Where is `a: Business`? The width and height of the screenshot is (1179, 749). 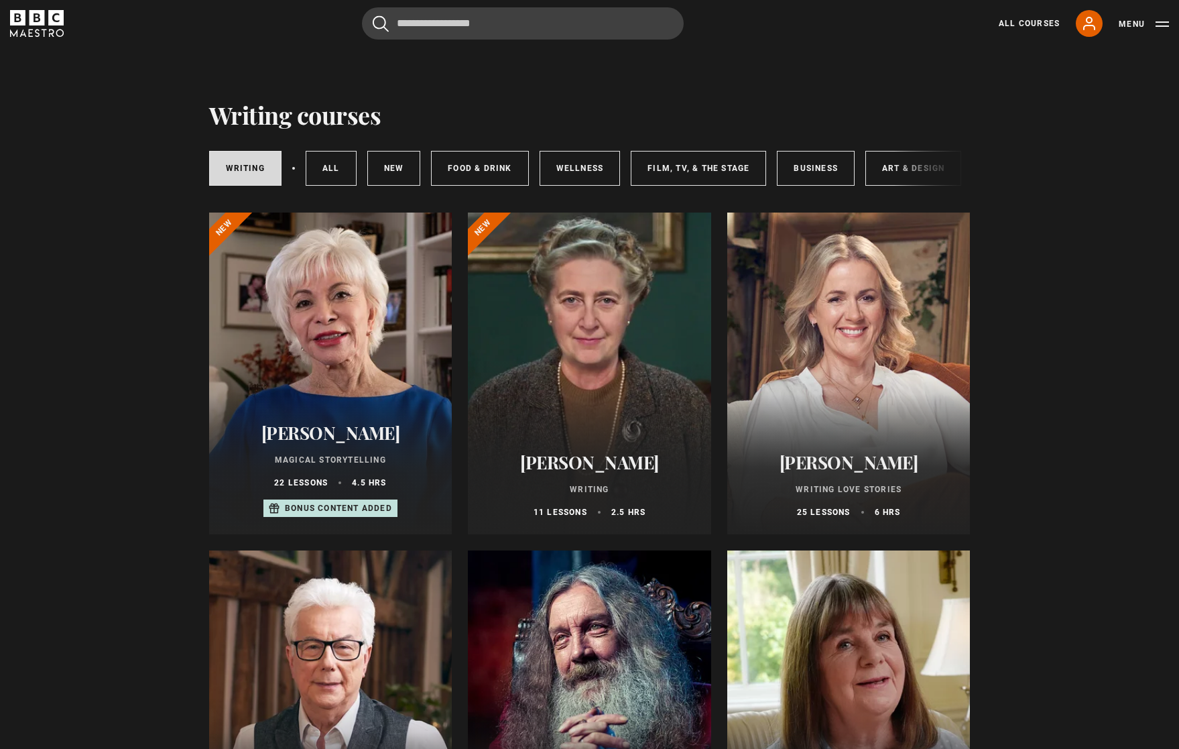 a: Business is located at coordinates (816, 168).